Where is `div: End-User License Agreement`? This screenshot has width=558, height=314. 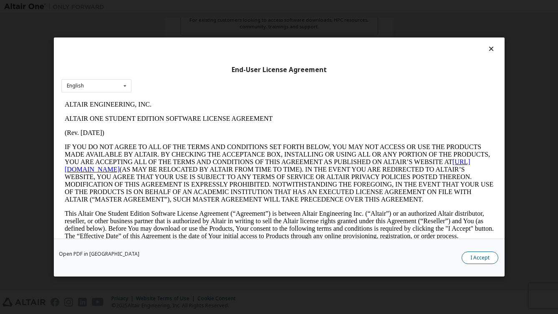 div: End-User License Agreement is located at coordinates (279, 70).